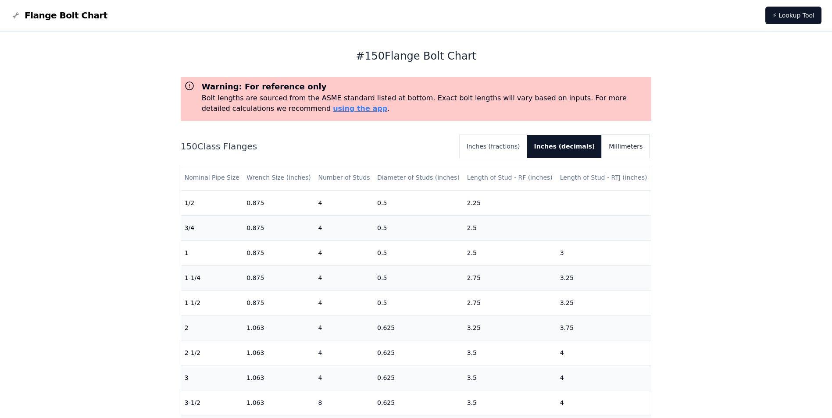 The width and height of the screenshot is (832, 418). I want to click on td: 2.25, so click(510, 203).